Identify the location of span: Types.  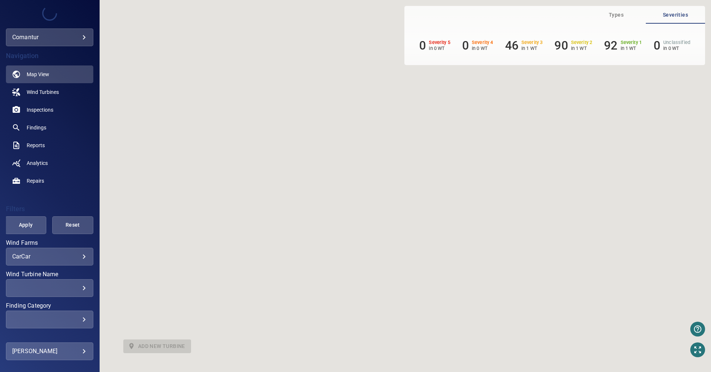
(616, 15).